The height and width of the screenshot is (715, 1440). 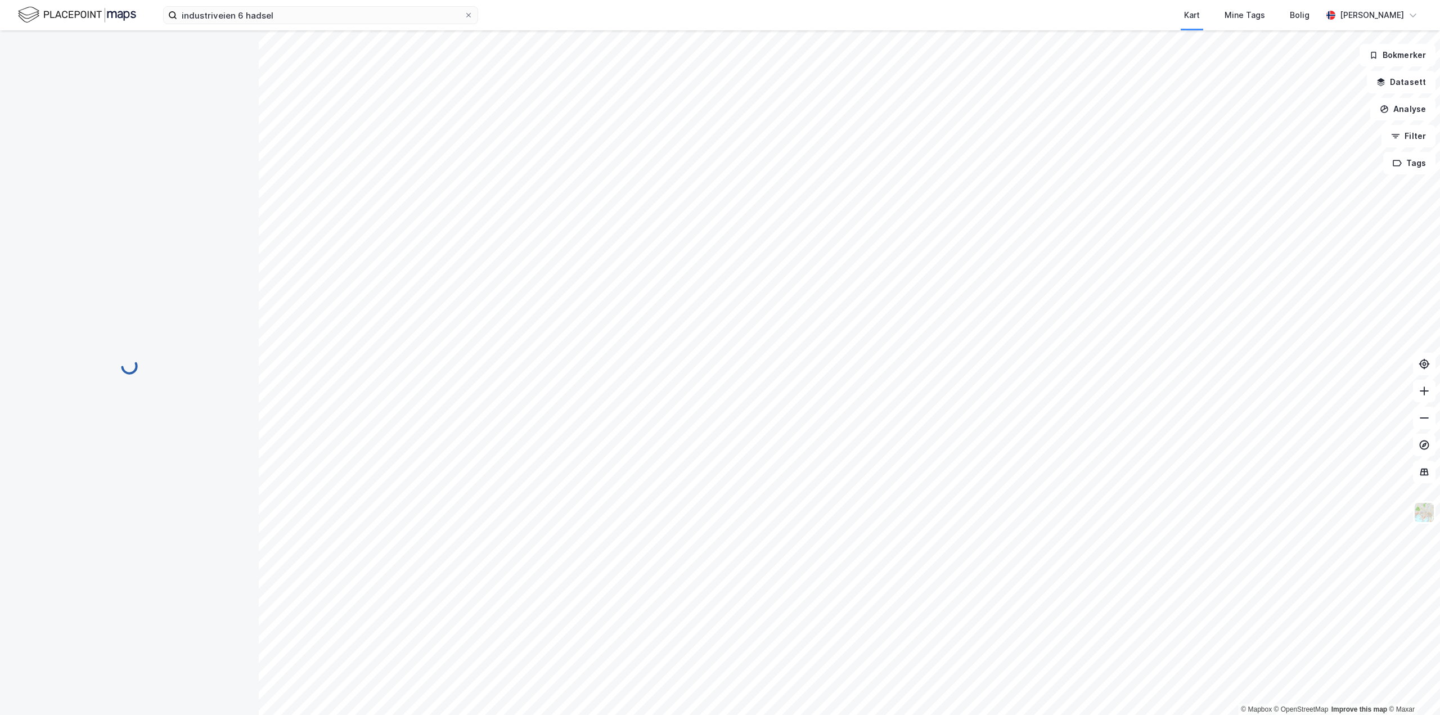 I want to click on button: Bokmerker, so click(x=1397, y=55).